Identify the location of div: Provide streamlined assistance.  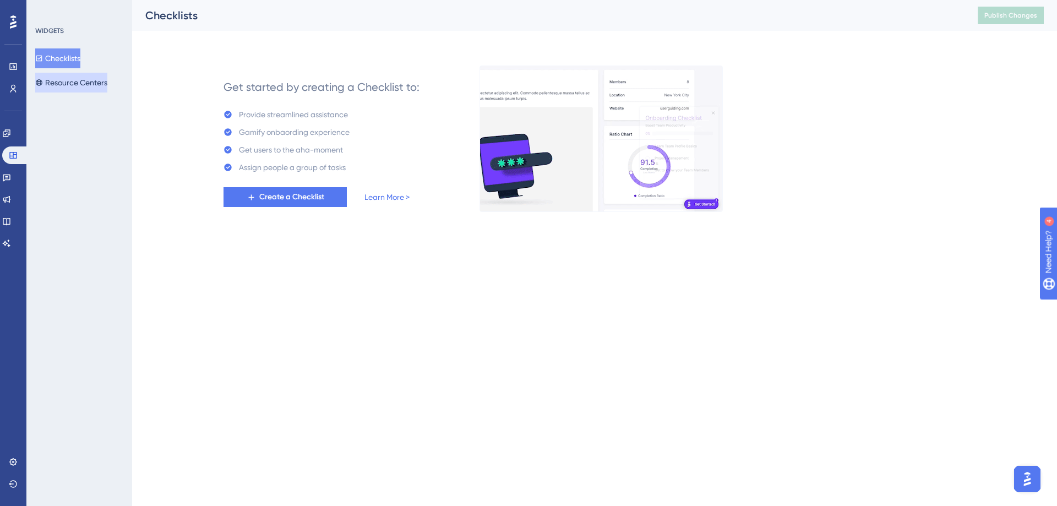
(293, 115).